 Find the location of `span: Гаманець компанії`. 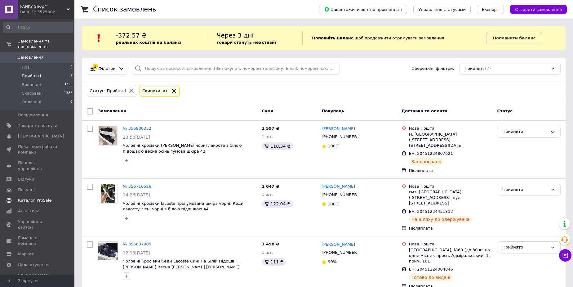

span: Гаманець компанії is located at coordinates (38, 241).